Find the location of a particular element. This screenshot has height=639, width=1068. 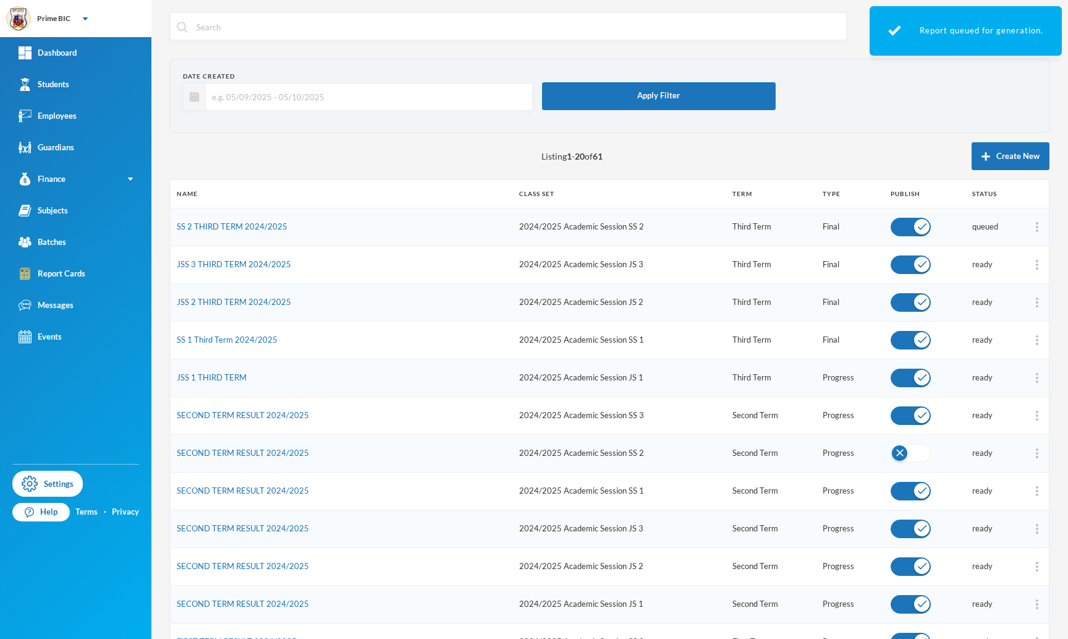

a: SS 2 THIRD TERM 2024/2025 is located at coordinates (232, 226).